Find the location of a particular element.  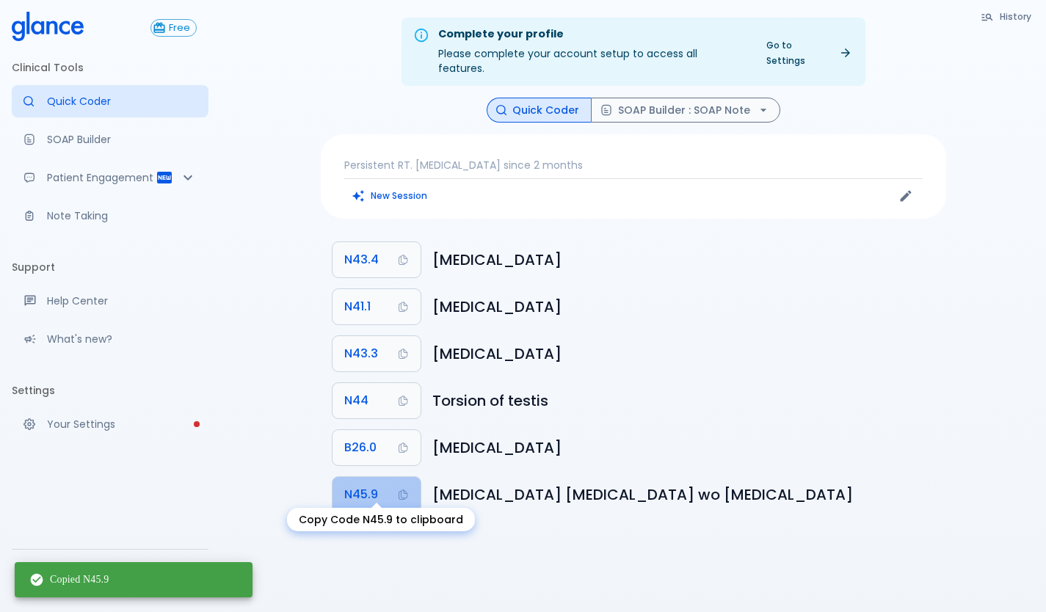

div: Patient Reports & Referrals is located at coordinates (110, 178).